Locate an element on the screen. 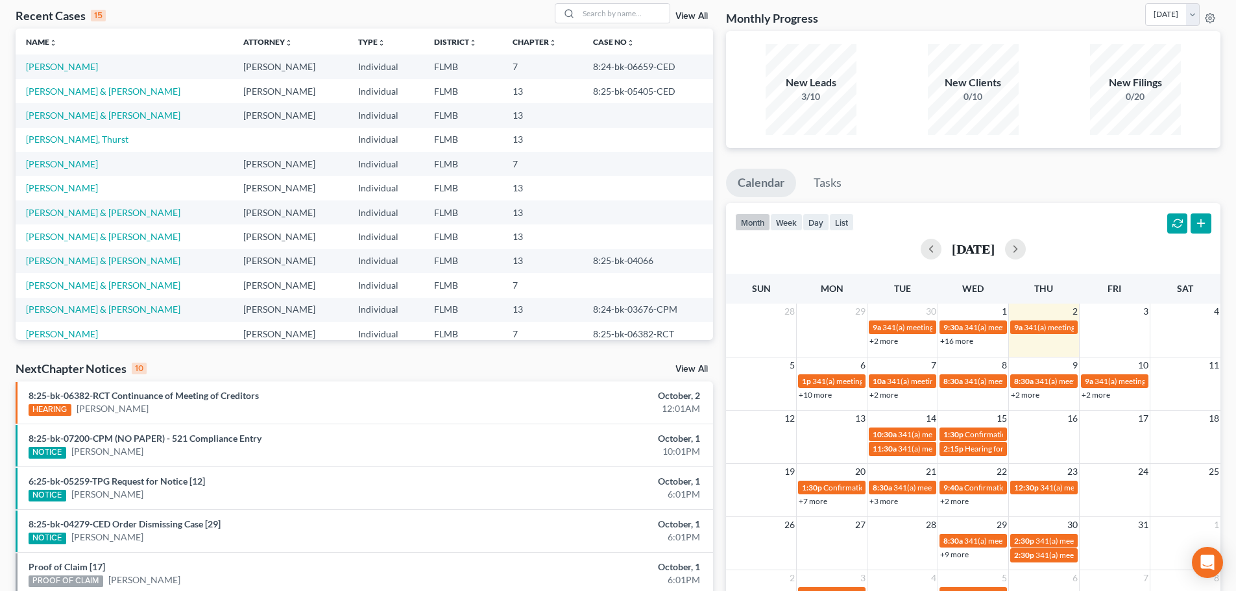  button: week is located at coordinates (786, 222).